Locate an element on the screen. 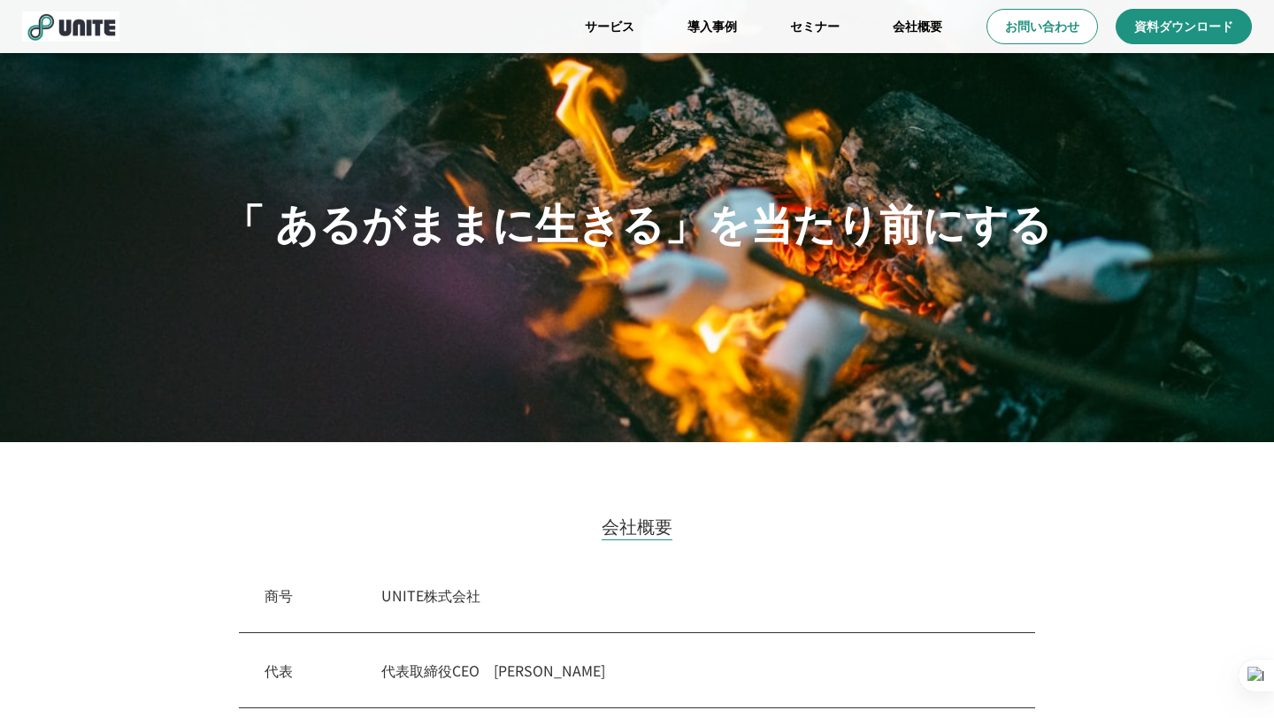 The image size is (1274, 718). p: 資料ダウンロード is located at coordinates (1184, 27).